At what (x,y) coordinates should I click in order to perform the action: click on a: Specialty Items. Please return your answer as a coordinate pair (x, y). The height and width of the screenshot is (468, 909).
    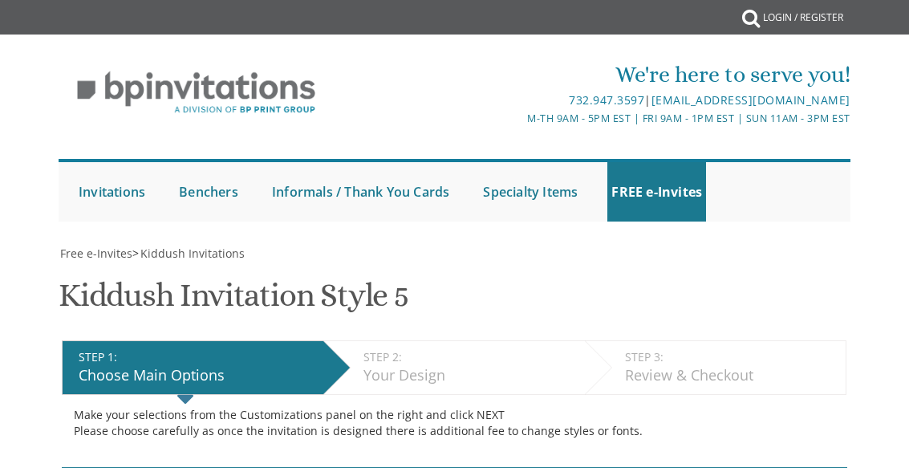
    Looking at the image, I should click on (530, 192).